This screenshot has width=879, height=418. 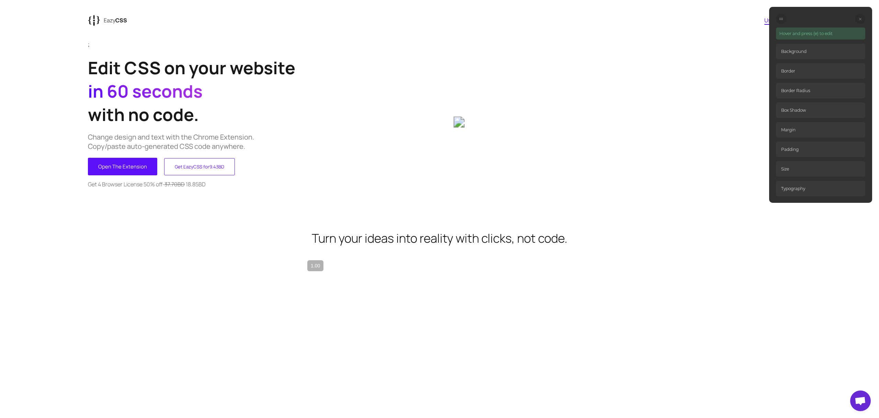 I want to click on span: in 60 seconds, so click(x=145, y=91).